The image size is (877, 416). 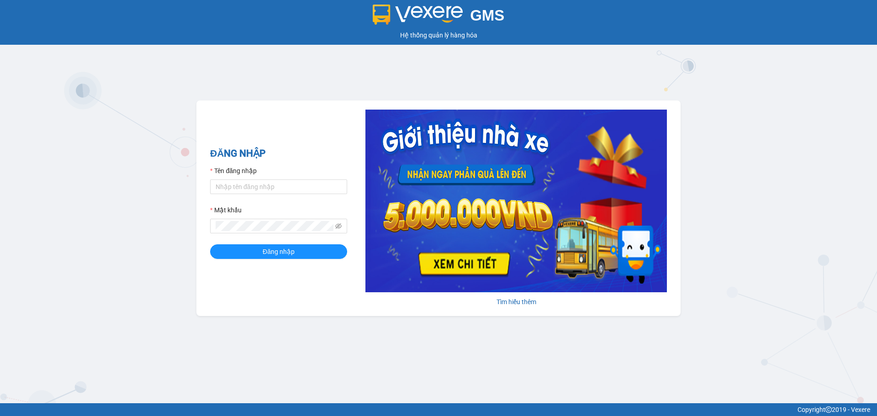 What do you see at coordinates (279, 187) in the screenshot?
I see `input: Tên đăng nhập` at bounding box center [279, 187].